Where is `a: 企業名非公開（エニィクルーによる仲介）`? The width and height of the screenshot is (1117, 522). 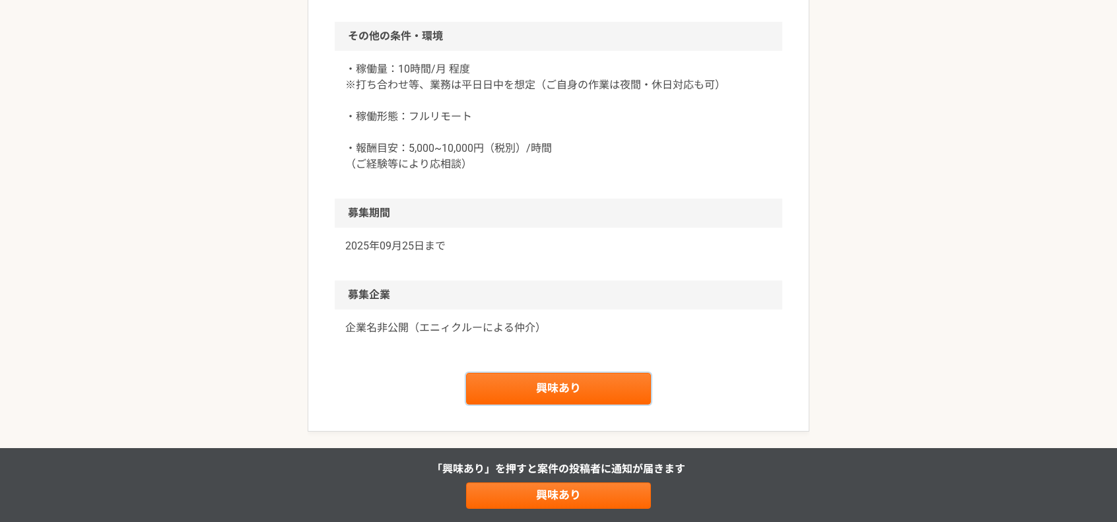 a: 企業名非公開（エニィクルーによる仲介） is located at coordinates (559, 328).